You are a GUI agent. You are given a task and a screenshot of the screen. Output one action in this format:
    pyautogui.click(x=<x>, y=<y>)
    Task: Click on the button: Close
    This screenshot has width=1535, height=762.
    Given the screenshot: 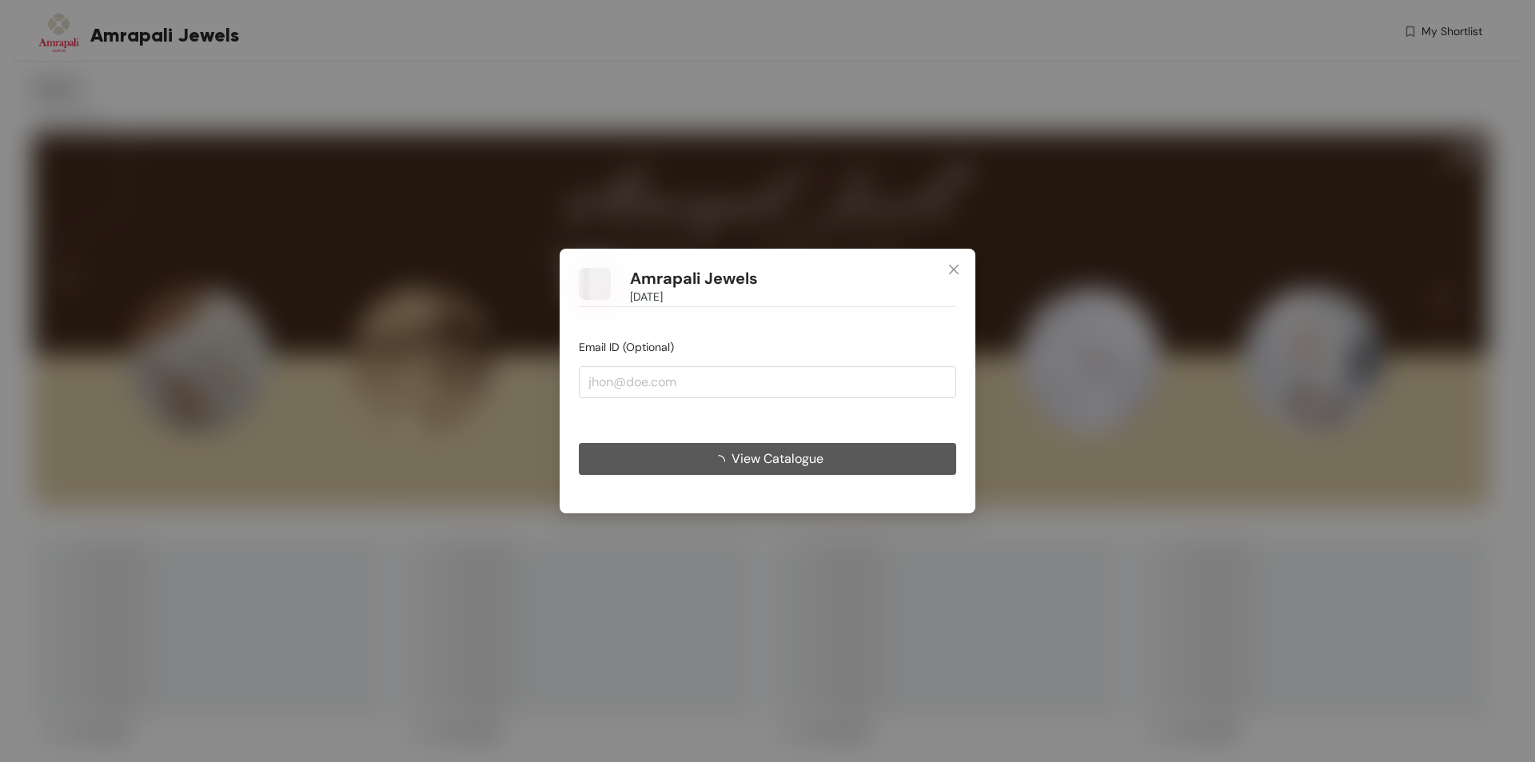 What is the action you would take?
    pyautogui.click(x=954, y=270)
    